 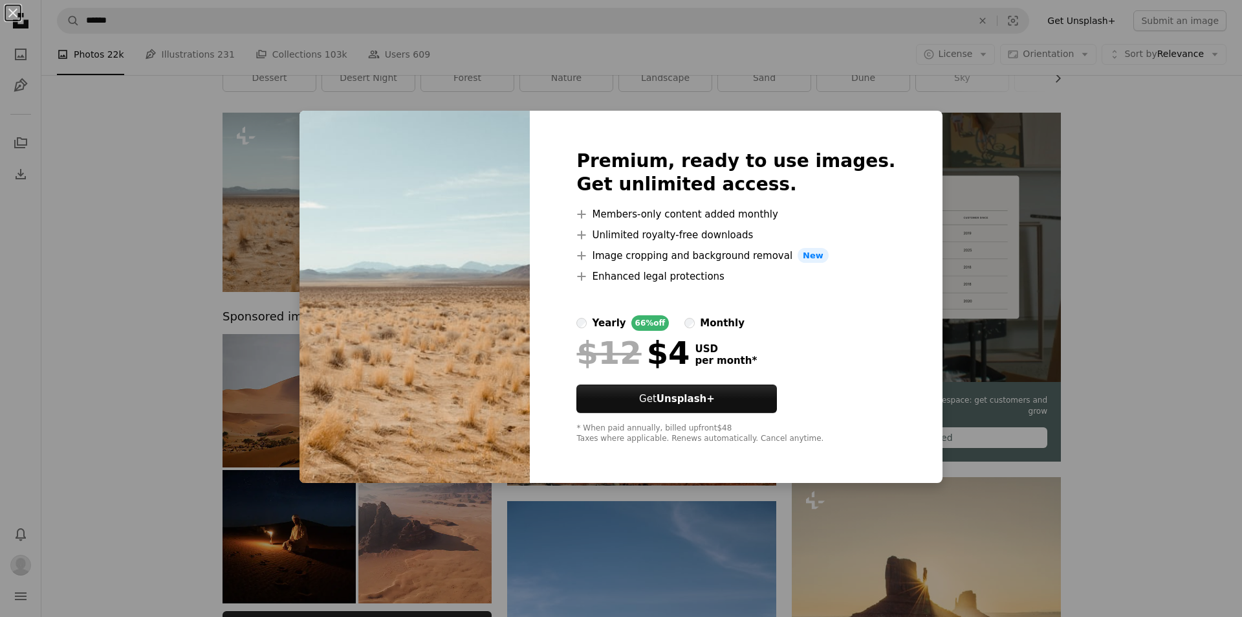 What do you see at coordinates (650, 323) in the screenshot?
I see `div: 66% off` at bounding box center [650, 323].